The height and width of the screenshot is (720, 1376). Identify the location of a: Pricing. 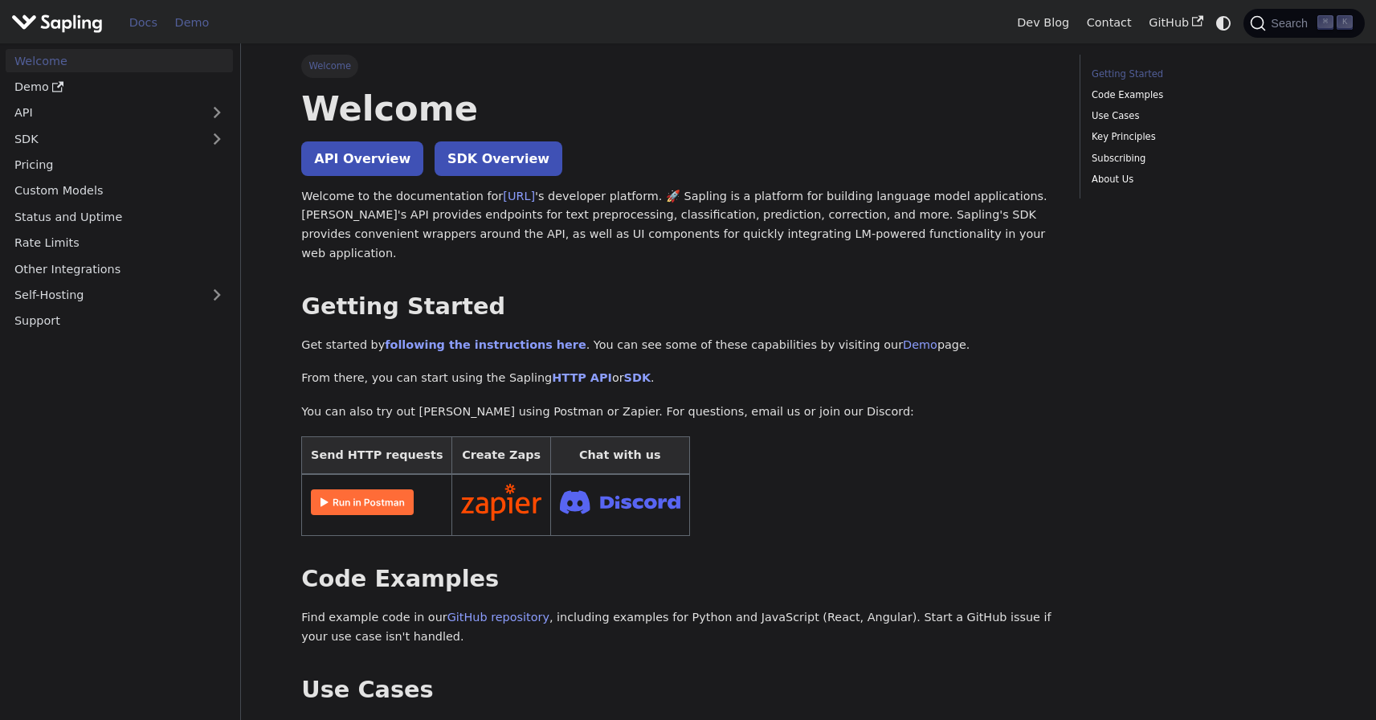
(119, 165).